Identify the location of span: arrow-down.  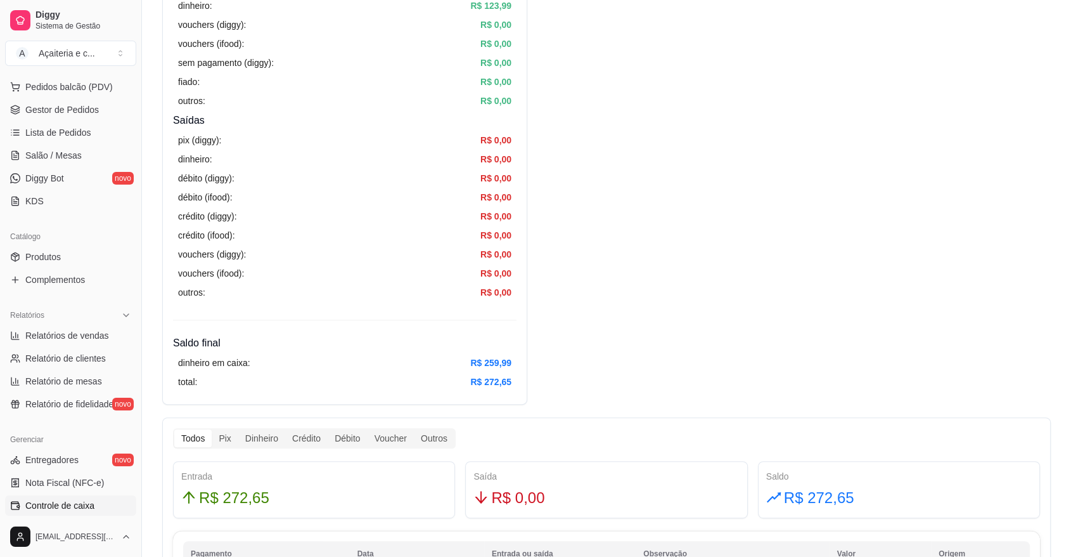
(481, 497).